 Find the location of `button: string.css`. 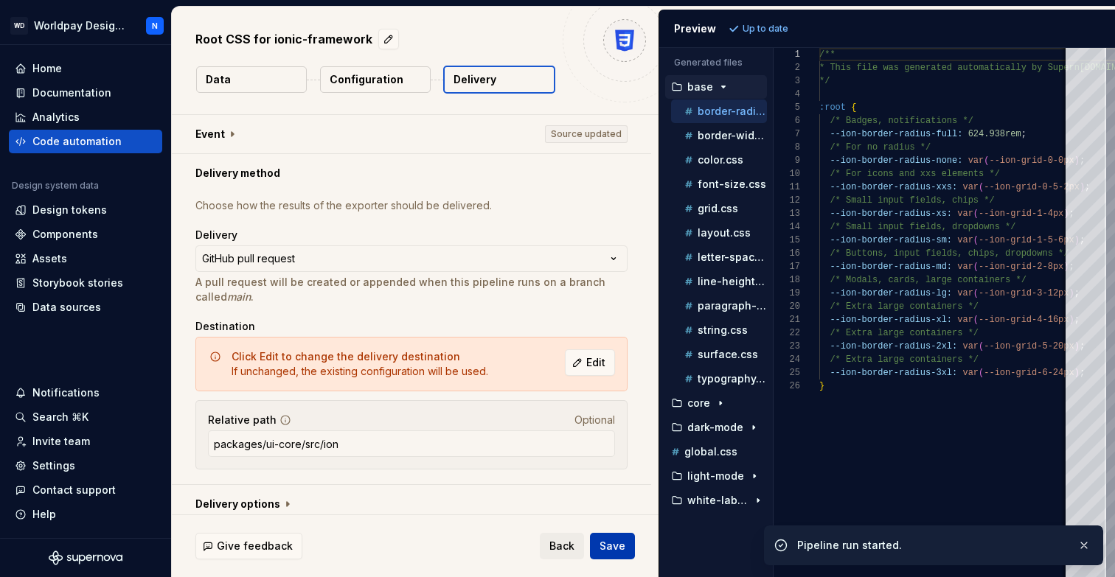

button: string.css is located at coordinates (719, 330).